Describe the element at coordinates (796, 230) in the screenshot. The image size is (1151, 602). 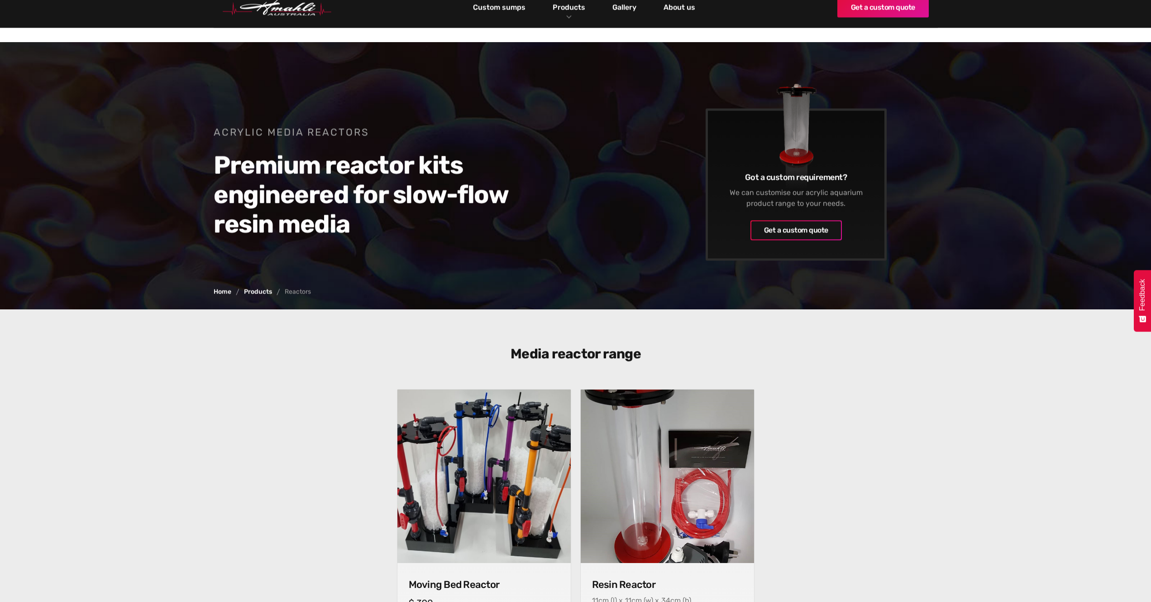
I see `a: Get a custom quote` at that location.